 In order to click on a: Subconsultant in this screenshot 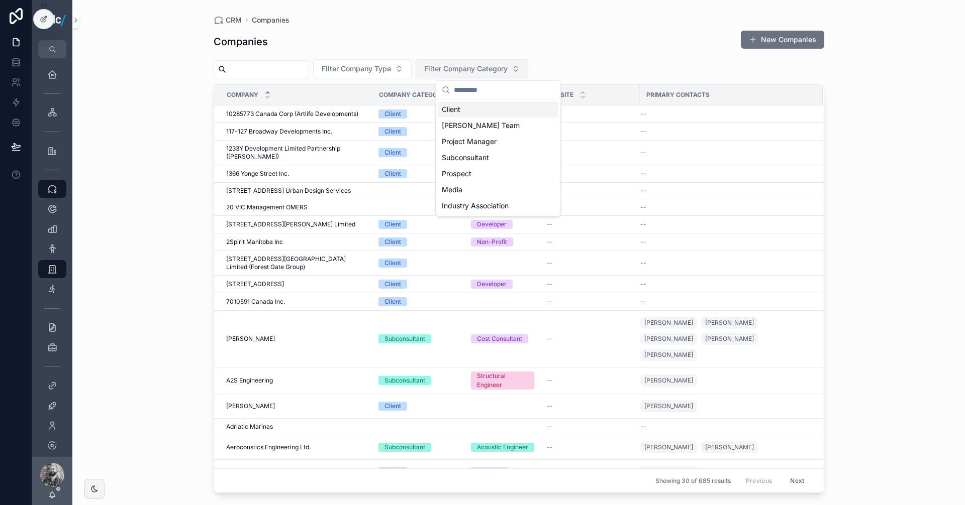, I will do `click(419, 339)`.